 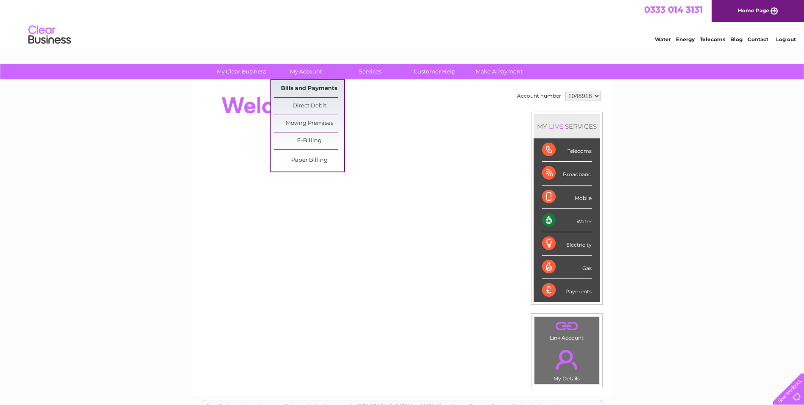 I want to click on td: Account number, so click(x=539, y=96).